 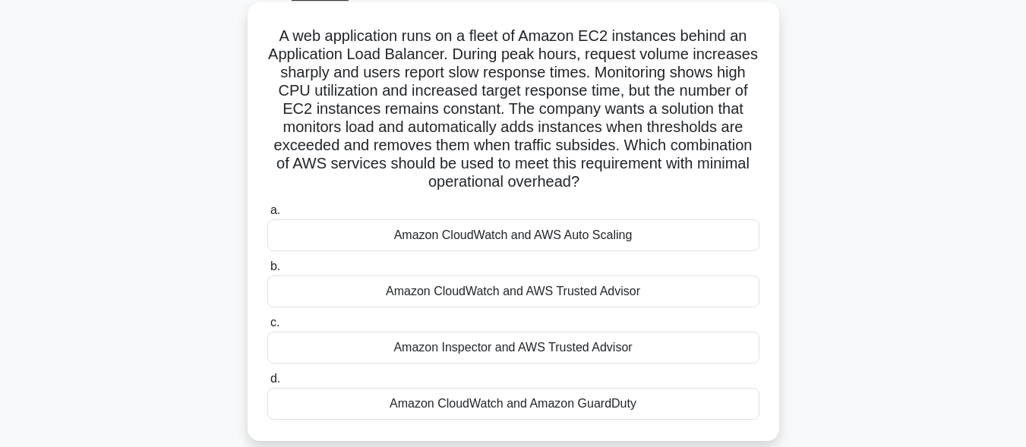 What do you see at coordinates (275, 378) in the screenshot?
I see `span: d.` at bounding box center [275, 378].